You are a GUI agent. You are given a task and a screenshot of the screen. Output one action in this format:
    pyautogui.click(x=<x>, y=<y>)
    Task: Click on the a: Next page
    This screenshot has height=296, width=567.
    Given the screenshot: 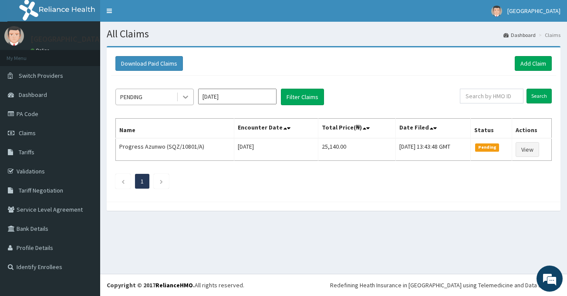 What is the action you would take?
    pyautogui.click(x=161, y=182)
    